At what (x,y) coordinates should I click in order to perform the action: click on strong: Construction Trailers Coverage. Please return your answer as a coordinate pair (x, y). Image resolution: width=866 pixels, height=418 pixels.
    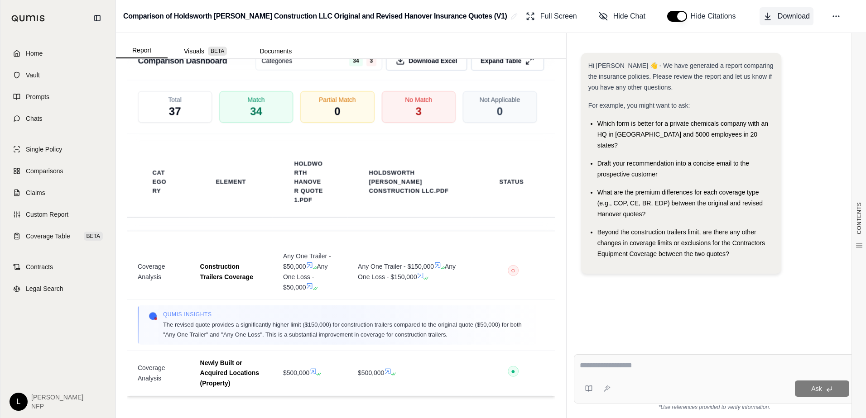
    Looking at the image, I should click on (226, 272).